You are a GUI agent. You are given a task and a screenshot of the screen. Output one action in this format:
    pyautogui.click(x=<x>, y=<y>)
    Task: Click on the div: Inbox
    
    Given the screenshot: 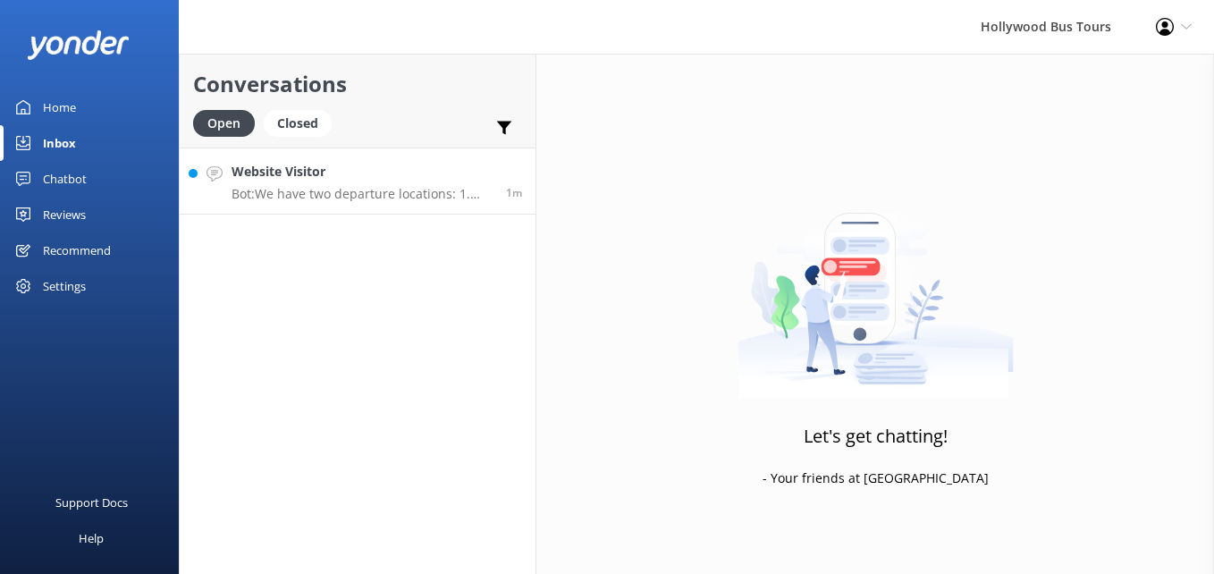 What is the action you would take?
    pyautogui.click(x=59, y=143)
    